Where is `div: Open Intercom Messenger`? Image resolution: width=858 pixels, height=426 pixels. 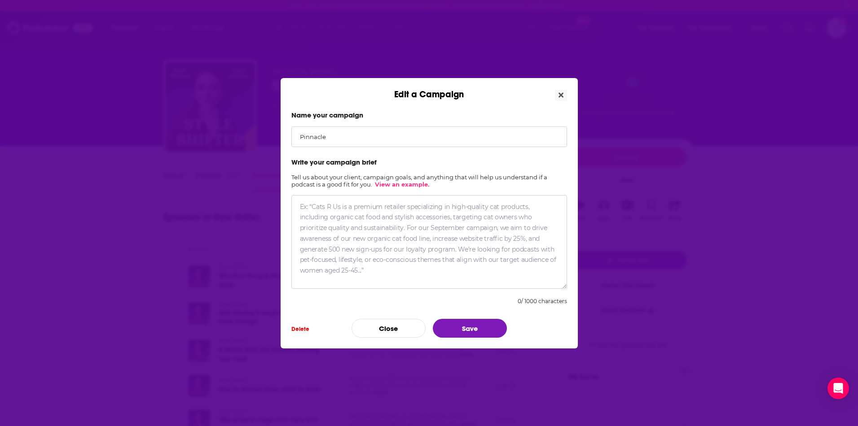 div: Open Intercom Messenger is located at coordinates (838, 389).